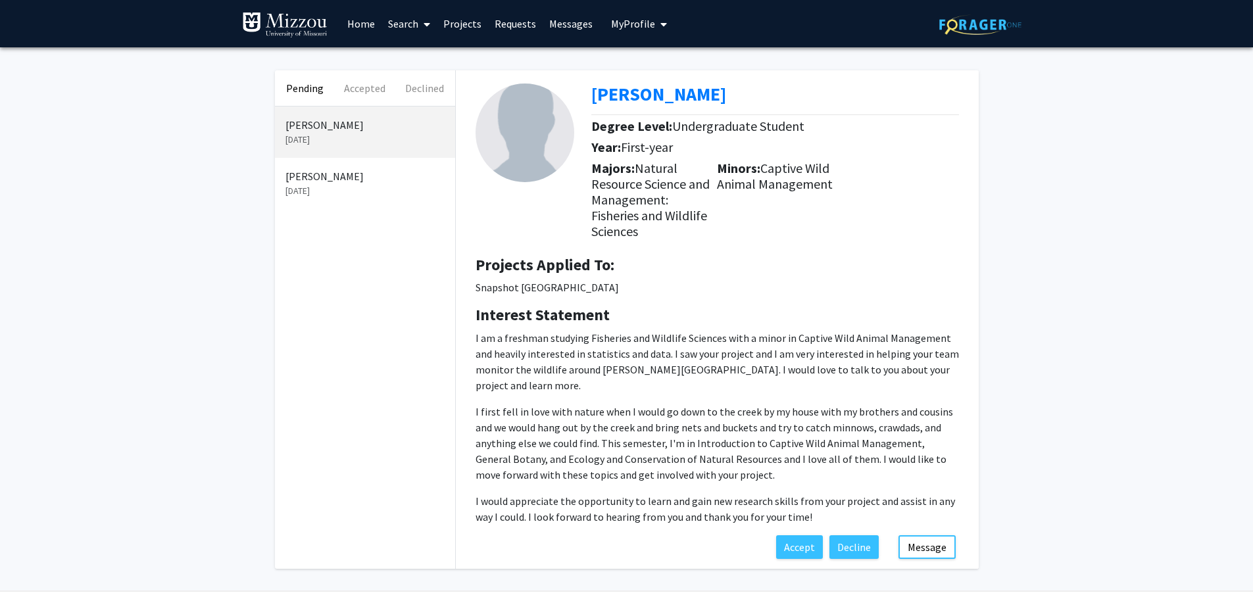  I want to click on p: I am a freshman studying Fisheries and Wildlife Sciences with a minor in Captive Wild Animal Mana..., so click(717, 362).